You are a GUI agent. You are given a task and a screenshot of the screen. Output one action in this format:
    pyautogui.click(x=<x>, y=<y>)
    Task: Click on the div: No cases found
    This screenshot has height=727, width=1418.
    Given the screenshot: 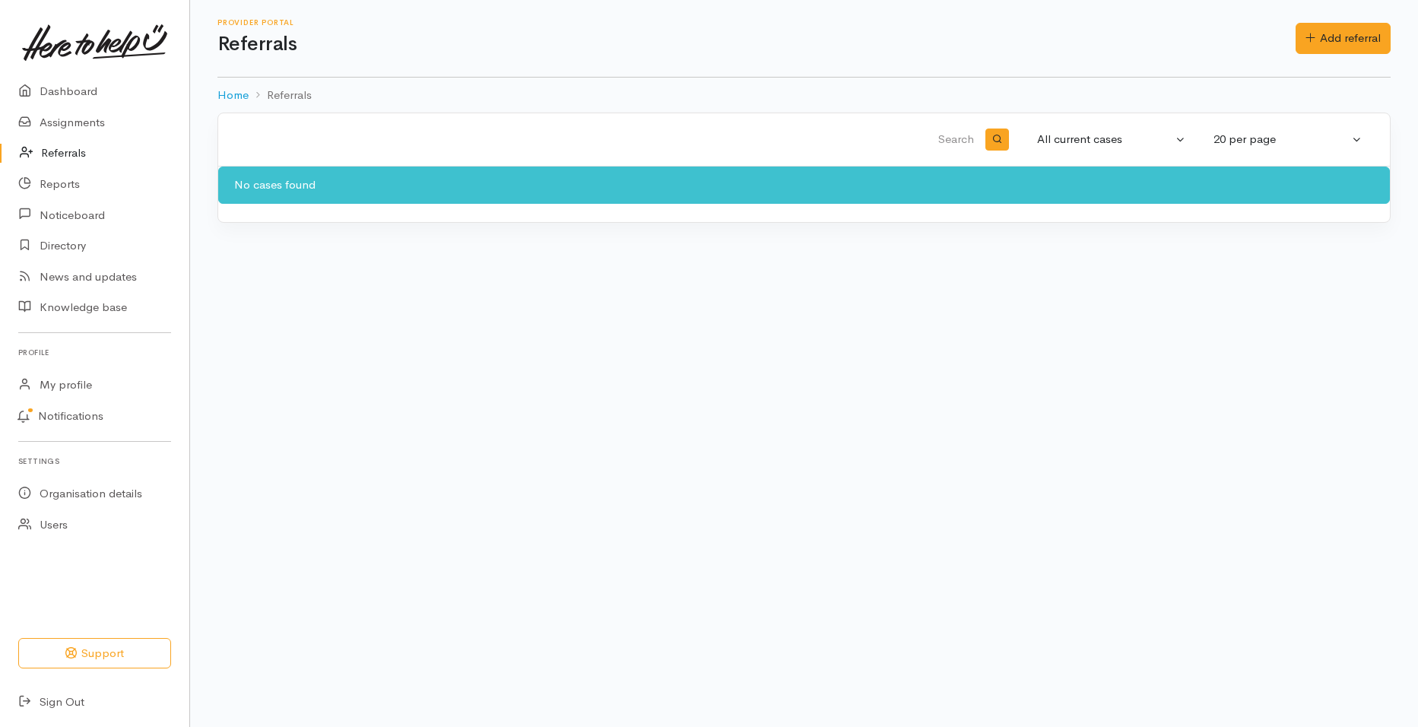 What is the action you would take?
    pyautogui.click(x=803, y=185)
    